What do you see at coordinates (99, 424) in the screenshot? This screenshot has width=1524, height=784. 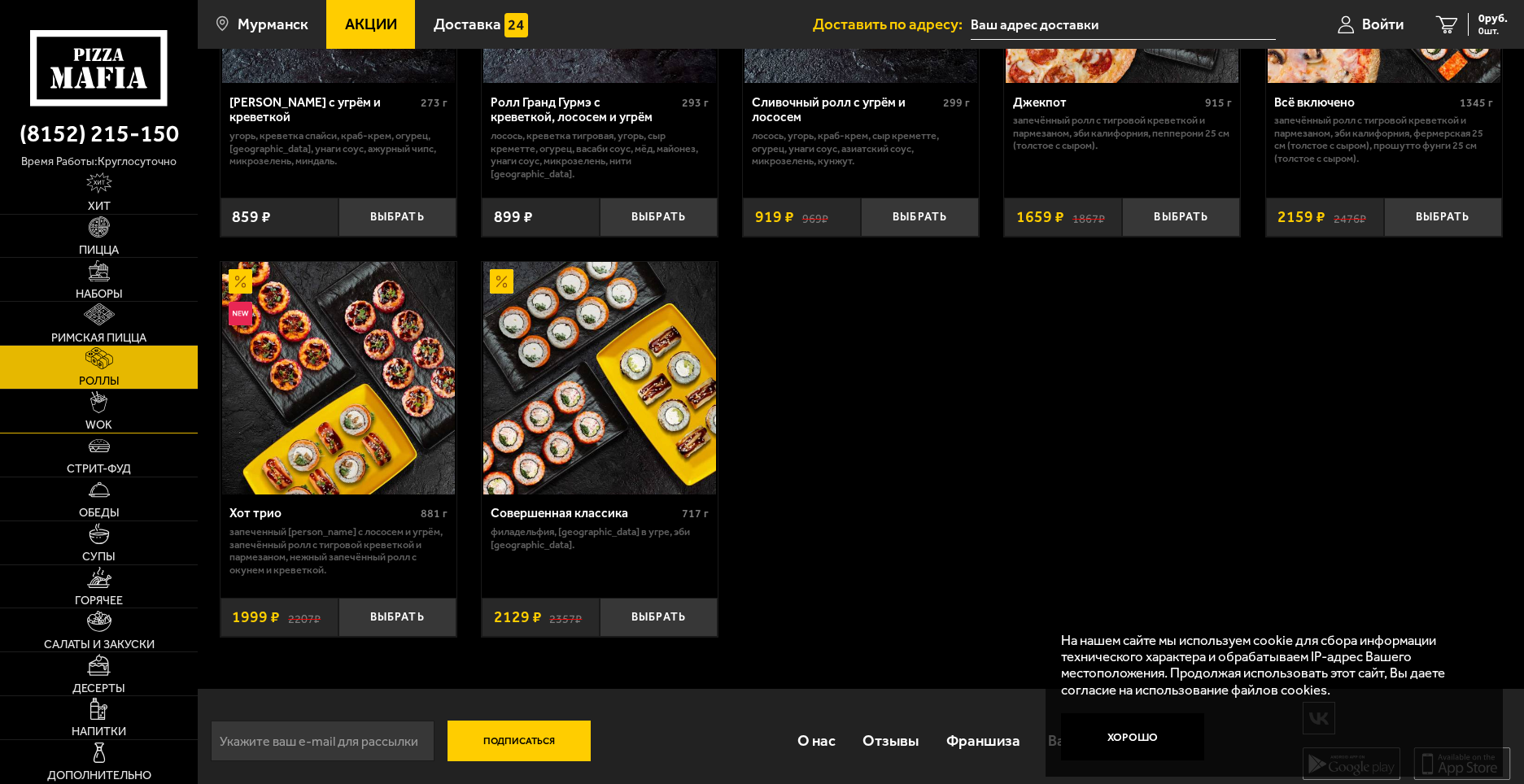 I see `span: WOK` at bounding box center [99, 424].